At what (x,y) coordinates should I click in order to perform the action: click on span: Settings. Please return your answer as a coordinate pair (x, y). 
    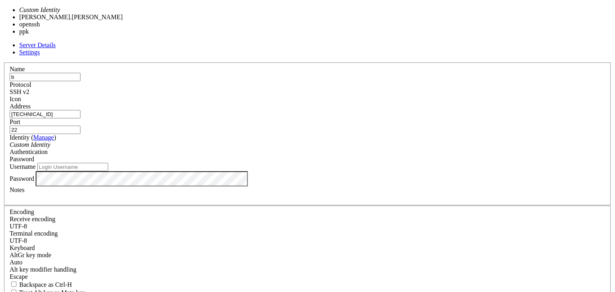
    Looking at the image, I should click on (30, 52).